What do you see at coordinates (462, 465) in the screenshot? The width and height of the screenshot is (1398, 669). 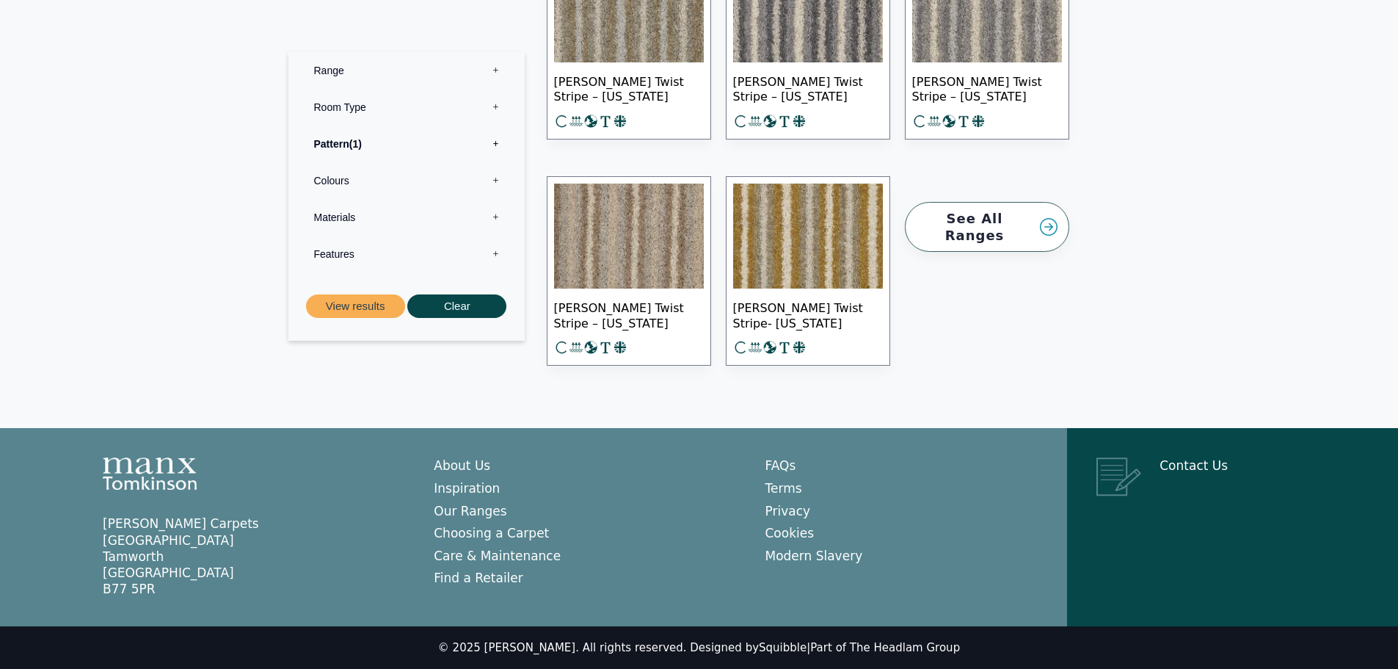 I see `a: About Us` at bounding box center [462, 465].